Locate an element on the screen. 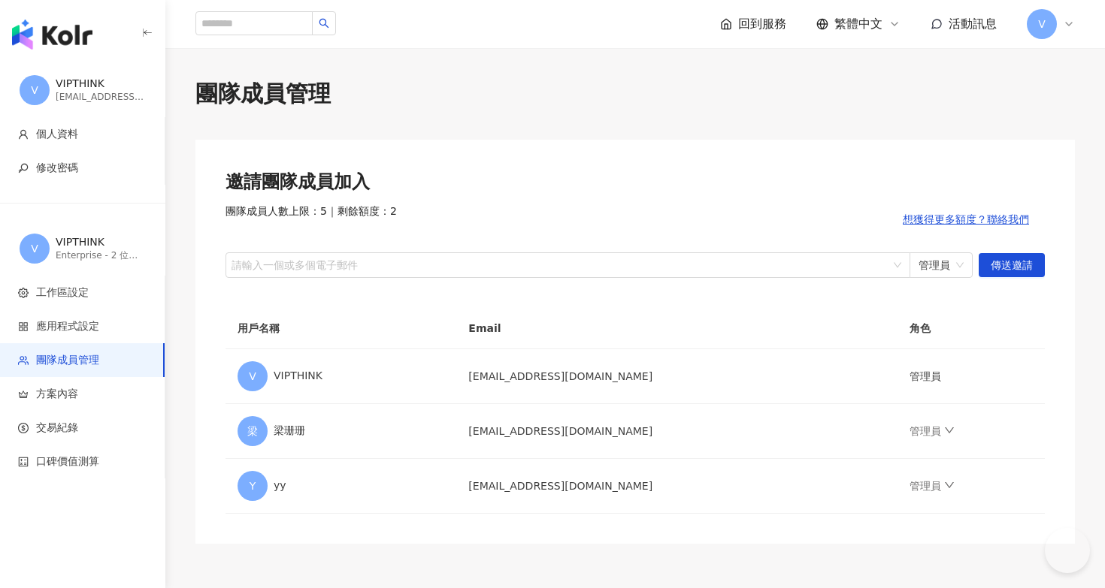 The width and height of the screenshot is (1105, 588). span: 口碑價值測算 is located at coordinates (68, 462).